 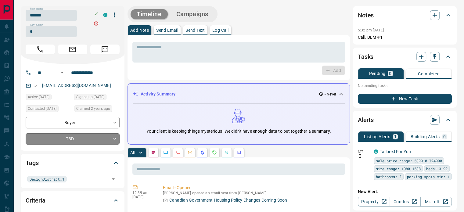 What do you see at coordinates (149, 14) in the screenshot?
I see `button: Timeline` at bounding box center [149, 14].